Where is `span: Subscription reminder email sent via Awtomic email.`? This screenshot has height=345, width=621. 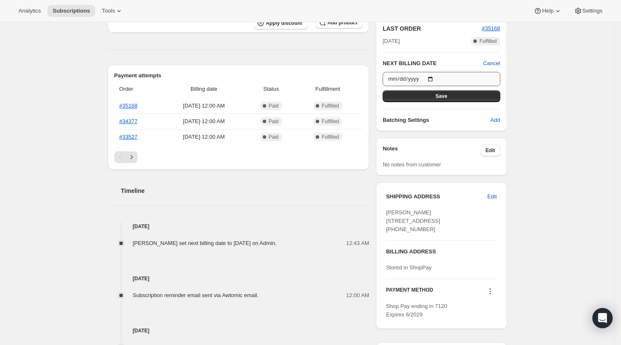 span: Subscription reminder email sent via Awtomic email. is located at coordinates (196, 295).